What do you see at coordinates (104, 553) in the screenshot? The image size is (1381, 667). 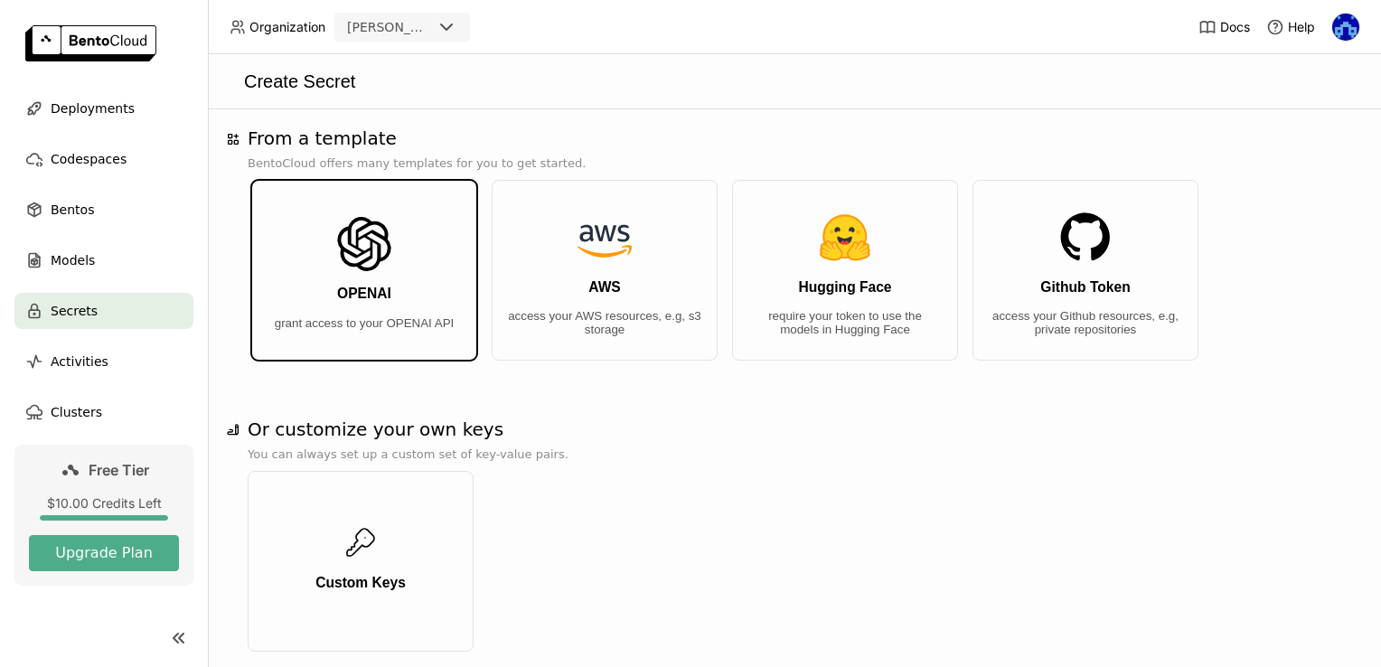 I see `button: Upgrade Plan` at bounding box center [104, 553].